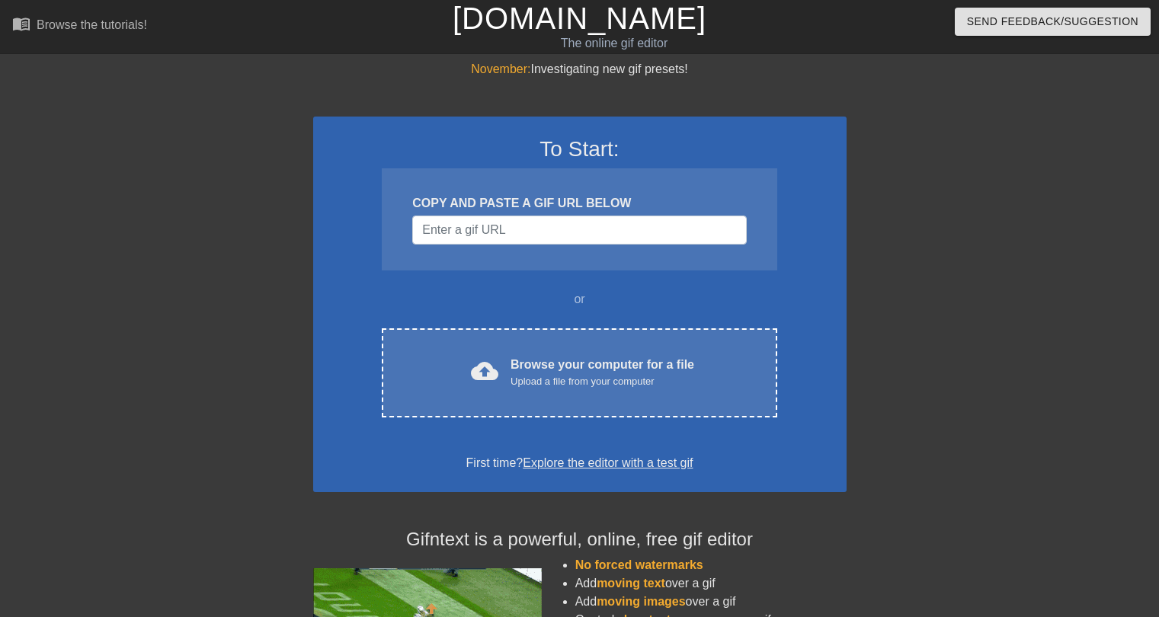 The image size is (1159, 617). What do you see at coordinates (580, 69) in the screenshot?
I see `div: Investigating new gif presets!` at bounding box center [580, 69].